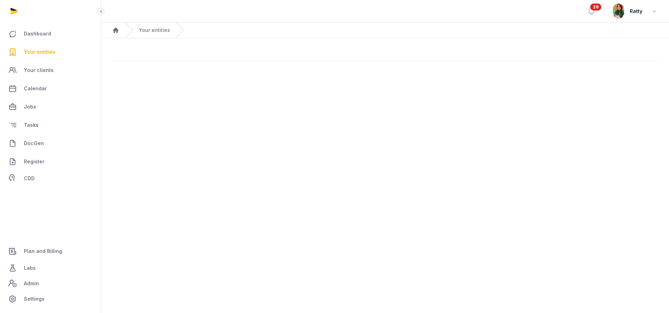  Describe the element at coordinates (50, 143) in the screenshot. I see `a: DocGen` at that location.